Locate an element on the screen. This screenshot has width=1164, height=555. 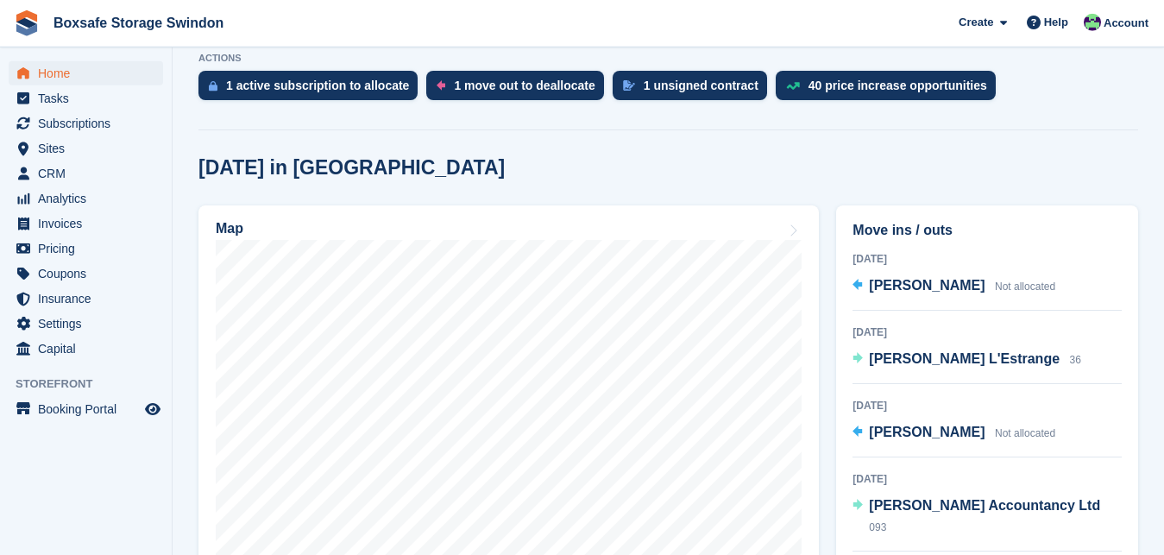
div: 40 price increase opportunities is located at coordinates (897, 85).